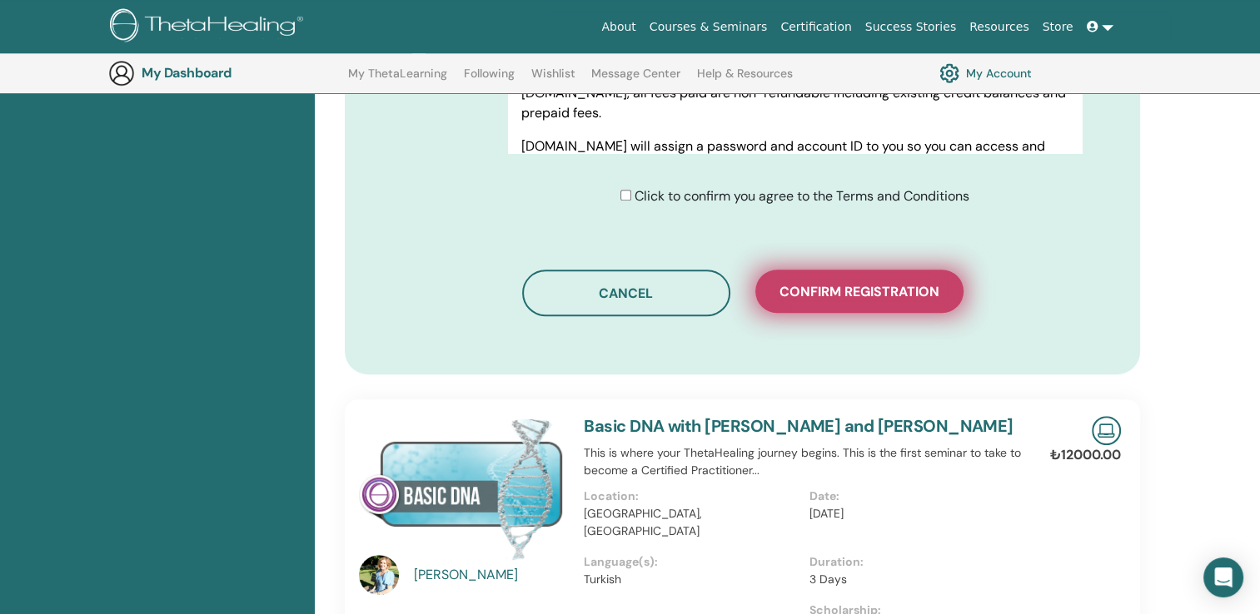 Image resolution: width=1260 pixels, height=614 pixels. I want to click on a: Certification, so click(815, 27).